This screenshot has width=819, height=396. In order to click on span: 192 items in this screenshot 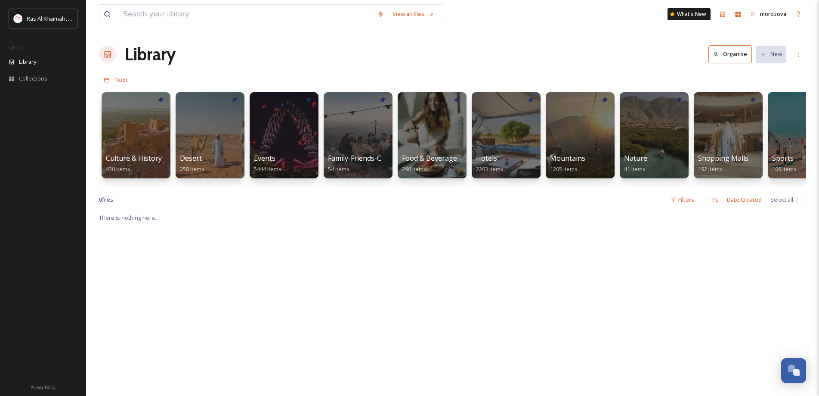, I will do `click(710, 169)`.